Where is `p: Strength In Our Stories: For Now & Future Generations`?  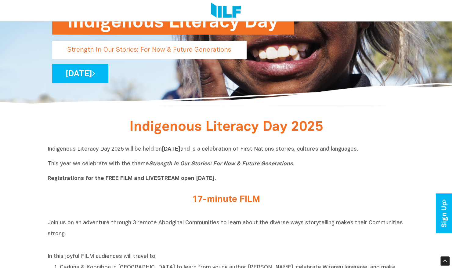 p: Strength In Our Stories: For Now & Future Generations is located at coordinates (149, 50).